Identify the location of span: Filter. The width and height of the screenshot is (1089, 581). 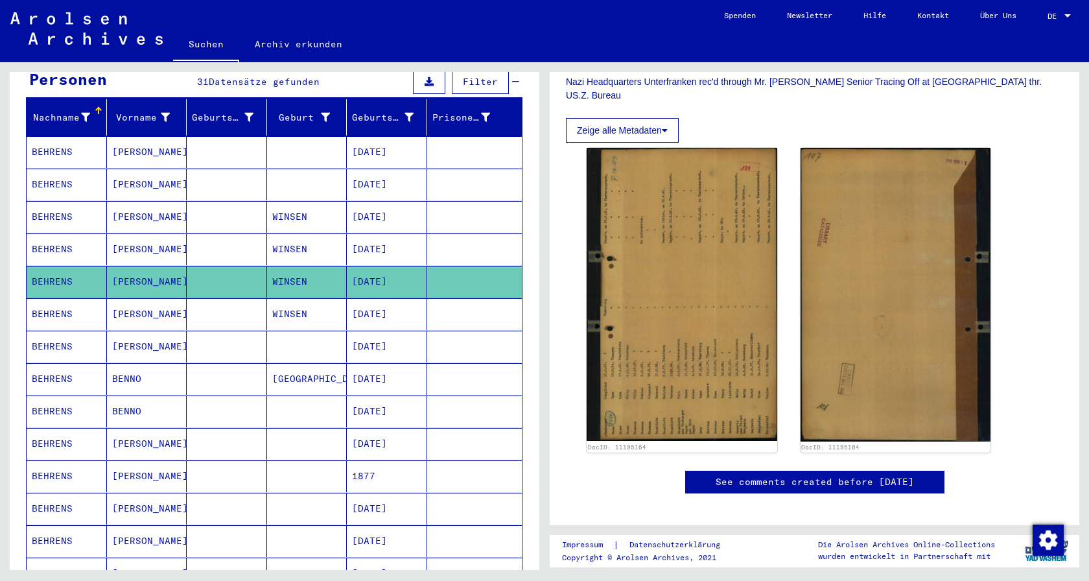
(480, 82).